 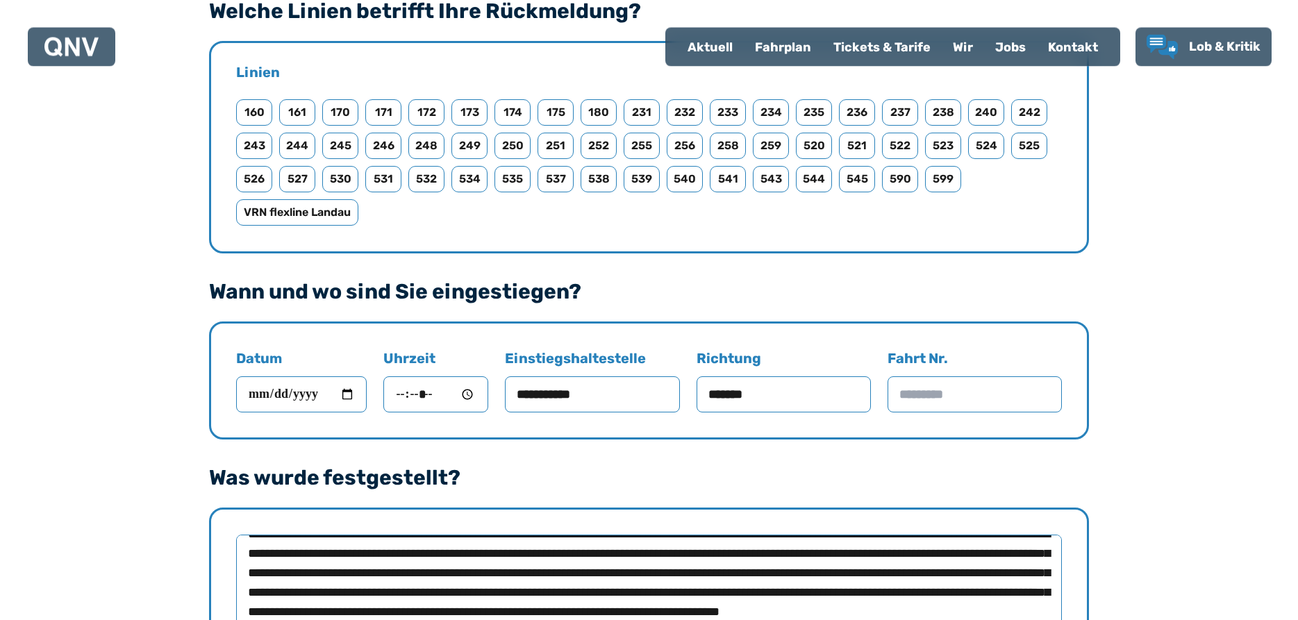 I want to click on label: Richtung, so click(x=783, y=381).